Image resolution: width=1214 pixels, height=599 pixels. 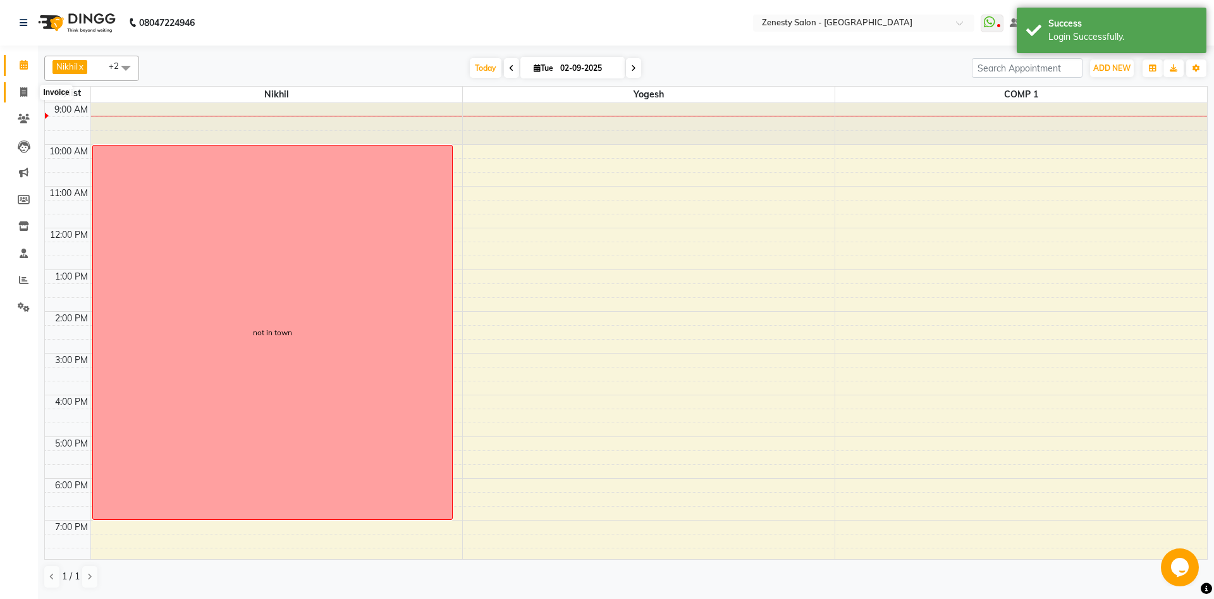 I want to click on div: not in town, so click(x=273, y=333).